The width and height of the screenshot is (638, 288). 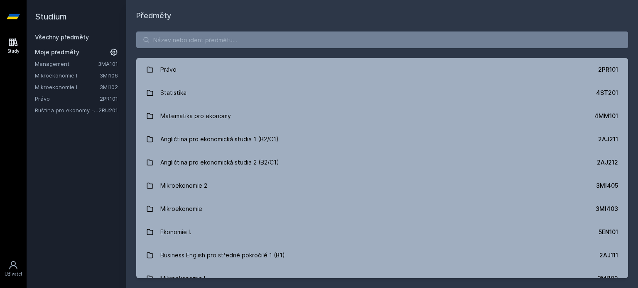 What do you see at coordinates (13, 274) in the screenshot?
I see `div: Uživatel` at bounding box center [13, 274].